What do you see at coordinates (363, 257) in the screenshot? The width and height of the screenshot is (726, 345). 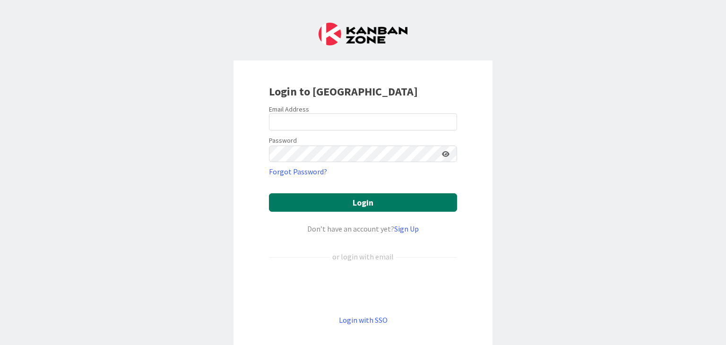 I see `div: or login with email` at bounding box center [363, 257].